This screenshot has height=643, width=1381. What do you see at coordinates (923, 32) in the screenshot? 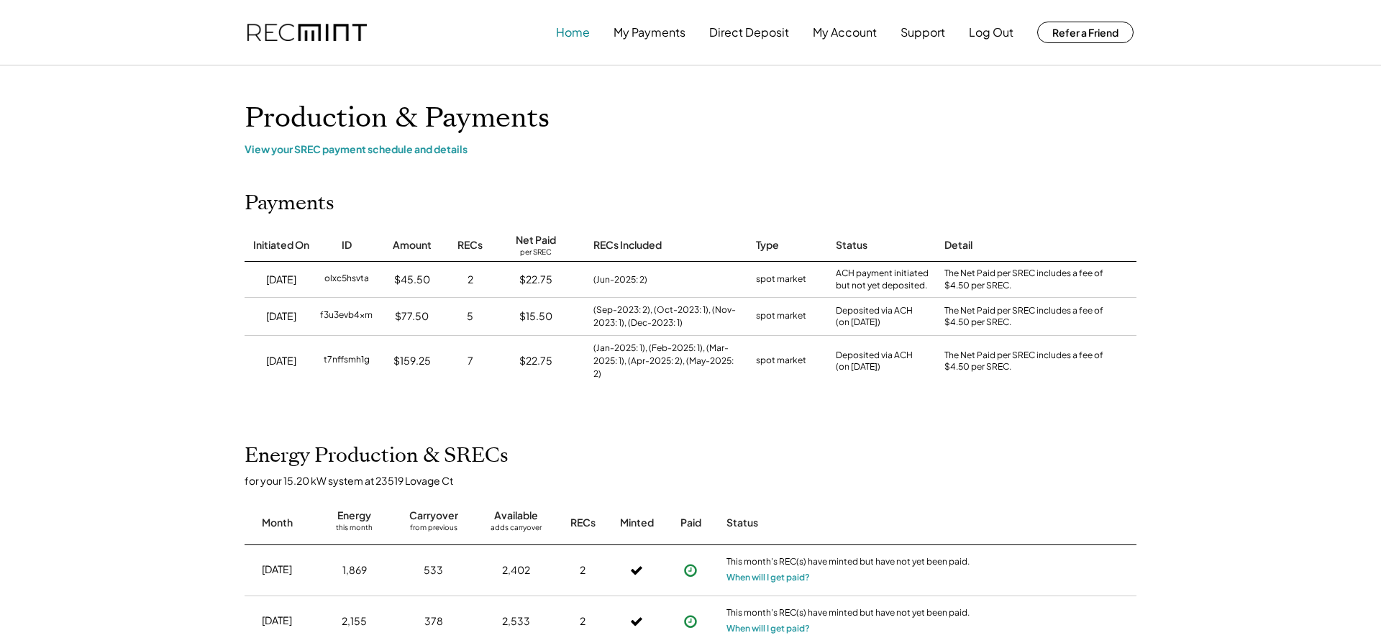
I see `button: Support` at bounding box center [923, 32].